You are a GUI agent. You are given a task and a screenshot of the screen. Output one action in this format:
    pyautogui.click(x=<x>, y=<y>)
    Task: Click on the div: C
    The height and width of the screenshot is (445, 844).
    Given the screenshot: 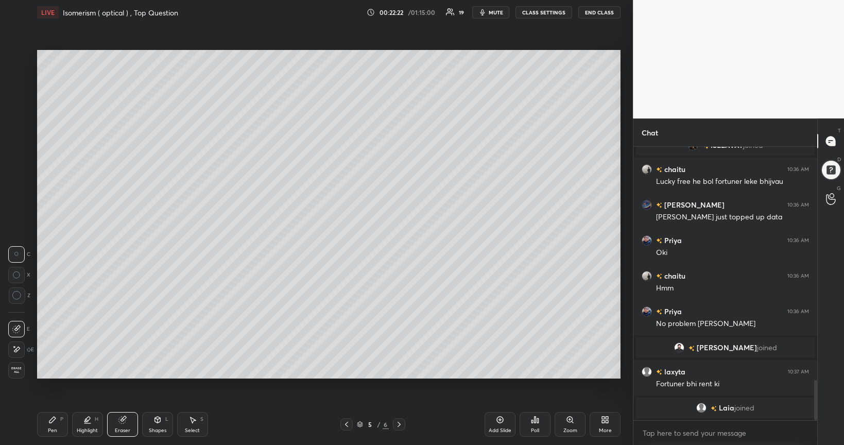 What is the action you would take?
    pyautogui.click(x=19, y=255)
    